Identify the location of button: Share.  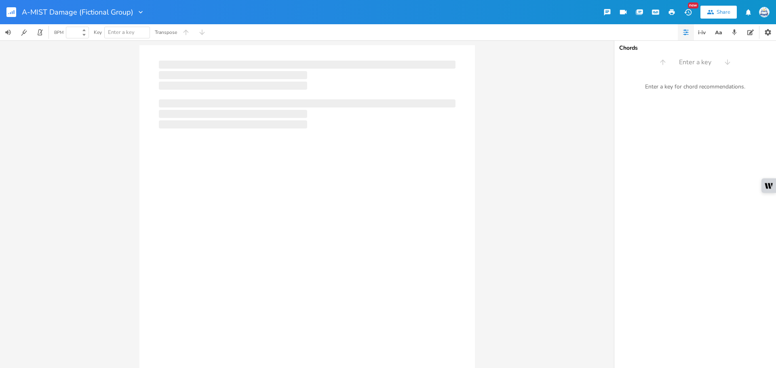
(719, 12).